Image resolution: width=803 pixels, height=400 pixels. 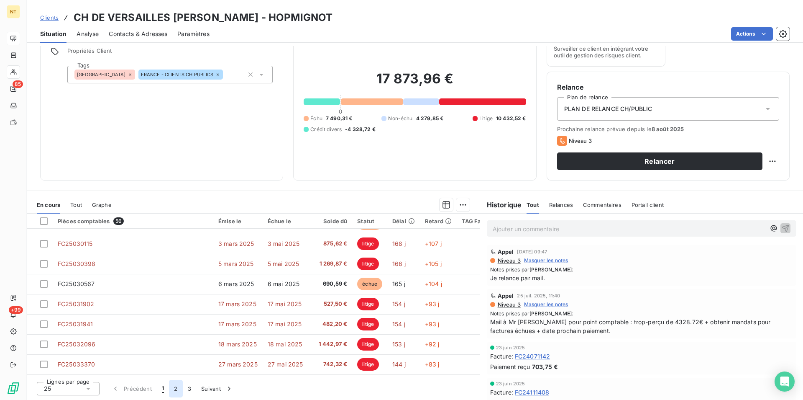 What do you see at coordinates (333, 284) in the screenshot?
I see `span: 690,59 €` at bounding box center [333, 284].